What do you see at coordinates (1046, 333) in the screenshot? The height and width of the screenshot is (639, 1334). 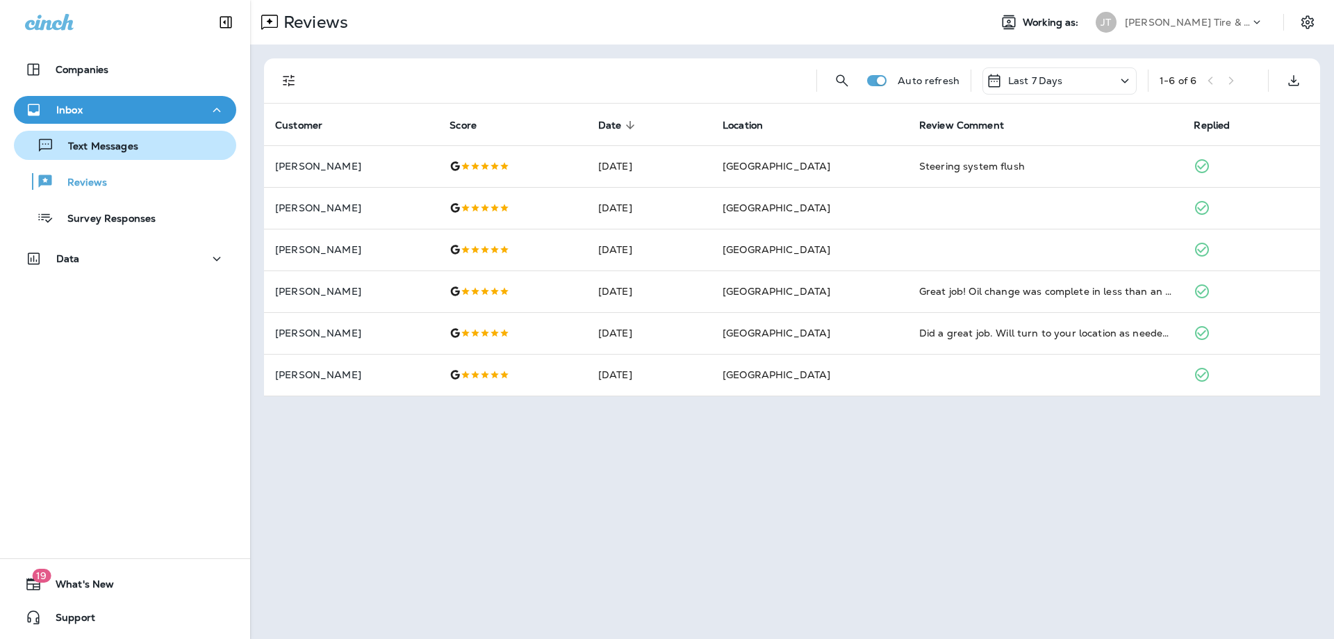 I see `div: Did a great job. Will turn to your location as needed. Have a great day.` at bounding box center [1046, 333].